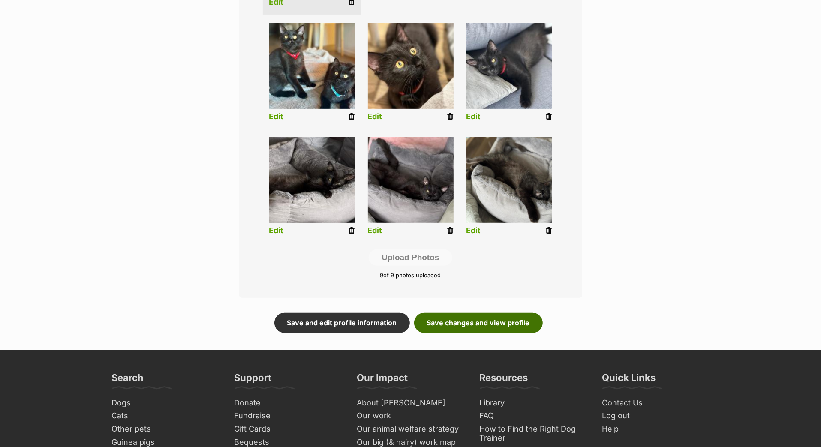 Image resolution: width=821 pixels, height=447 pixels. I want to click on h3: Quick Links, so click(629, 380).